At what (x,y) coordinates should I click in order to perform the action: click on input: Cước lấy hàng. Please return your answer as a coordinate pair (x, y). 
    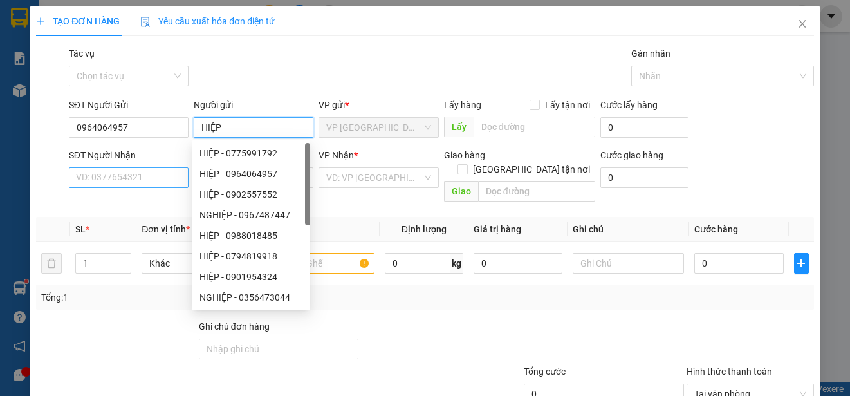
    Looking at the image, I should click on (645, 127).